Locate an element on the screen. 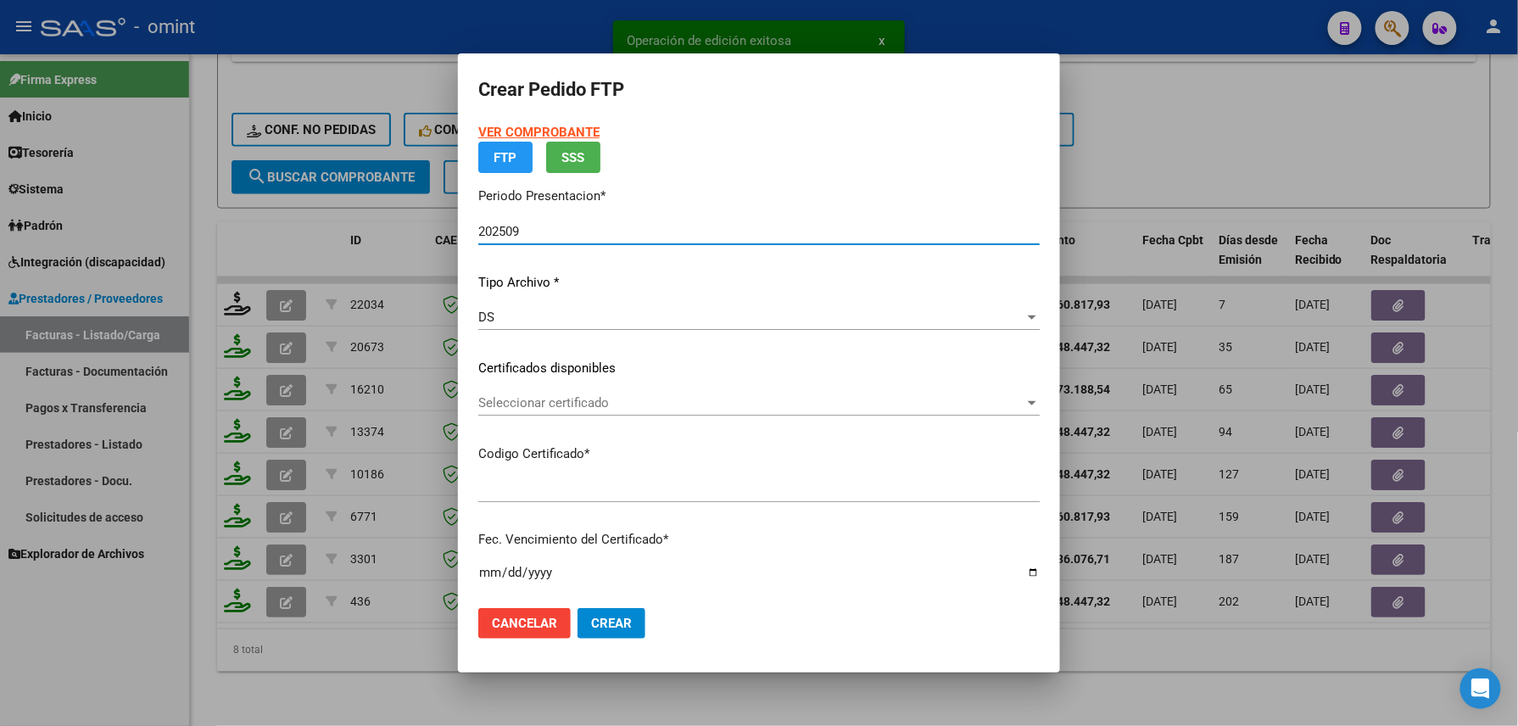 The width and height of the screenshot is (1518, 726). p: Certificados disponibles is located at coordinates (759, 368).